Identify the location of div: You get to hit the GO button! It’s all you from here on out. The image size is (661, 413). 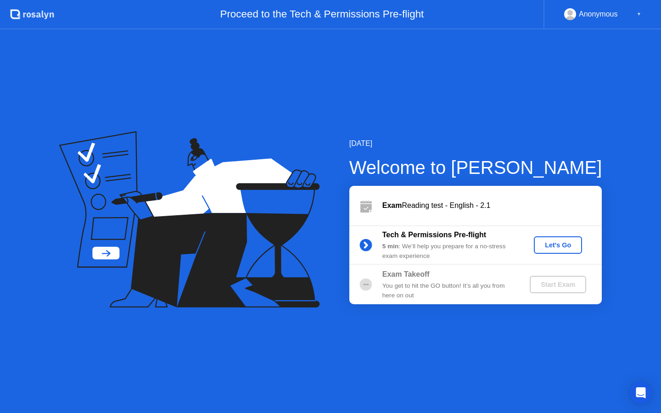
(448, 290).